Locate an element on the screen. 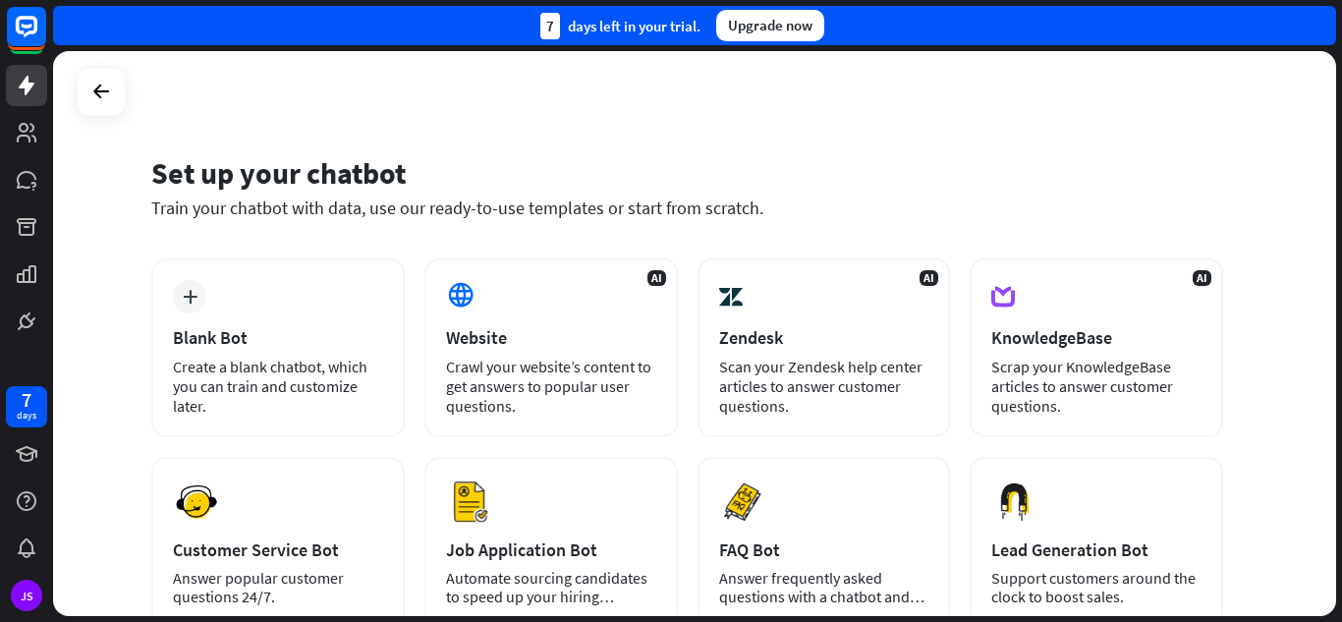 Image resolution: width=1342 pixels, height=622 pixels. div: FAQ Bot is located at coordinates (824, 549).